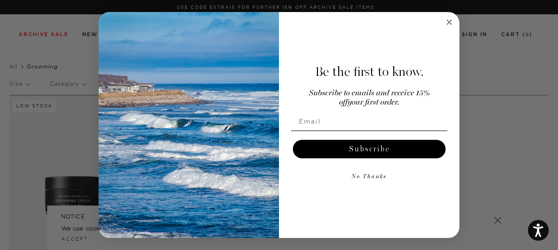  Describe the element at coordinates (369, 149) in the screenshot. I see `button: Subscribe` at that location.